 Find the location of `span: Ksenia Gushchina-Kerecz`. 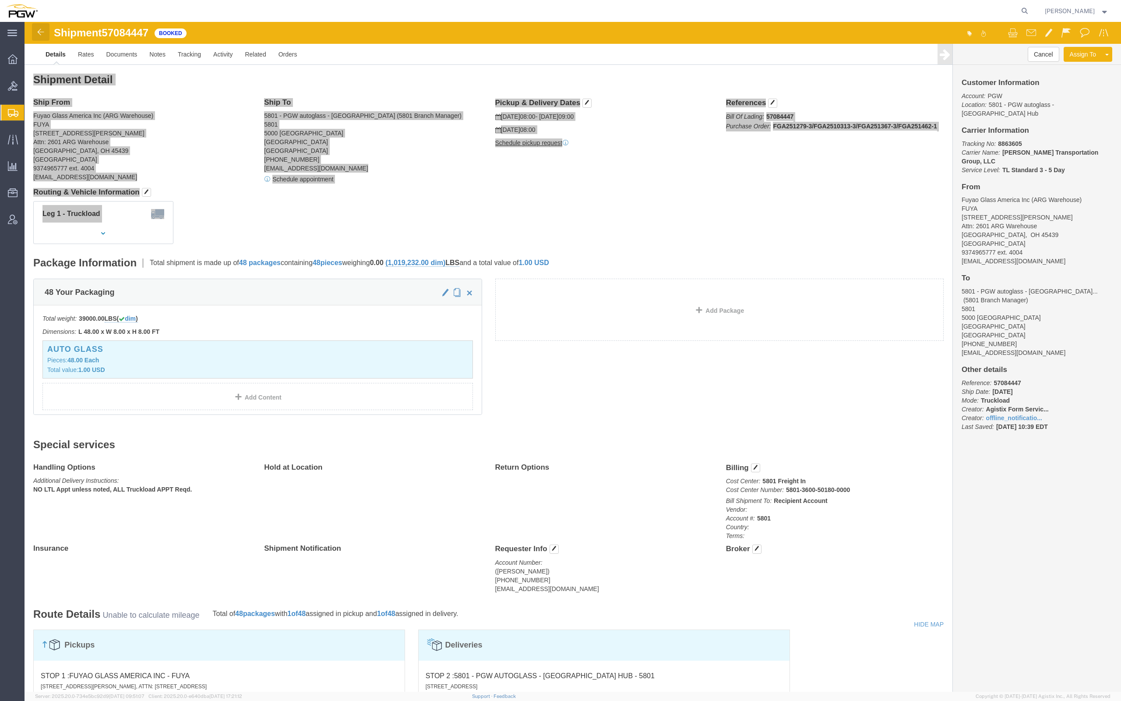

span: Ksenia Gushchina-Kerecz is located at coordinates (1070, 11).